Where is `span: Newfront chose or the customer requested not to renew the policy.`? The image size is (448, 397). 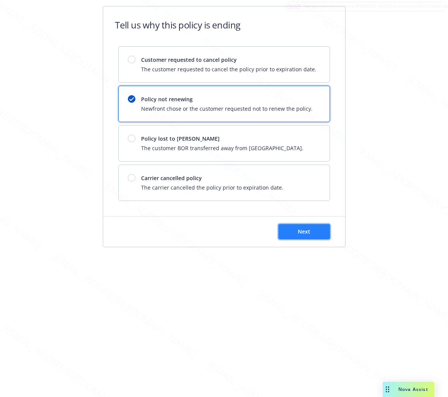 span: Newfront chose or the customer requested not to renew the policy. is located at coordinates (227, 108).